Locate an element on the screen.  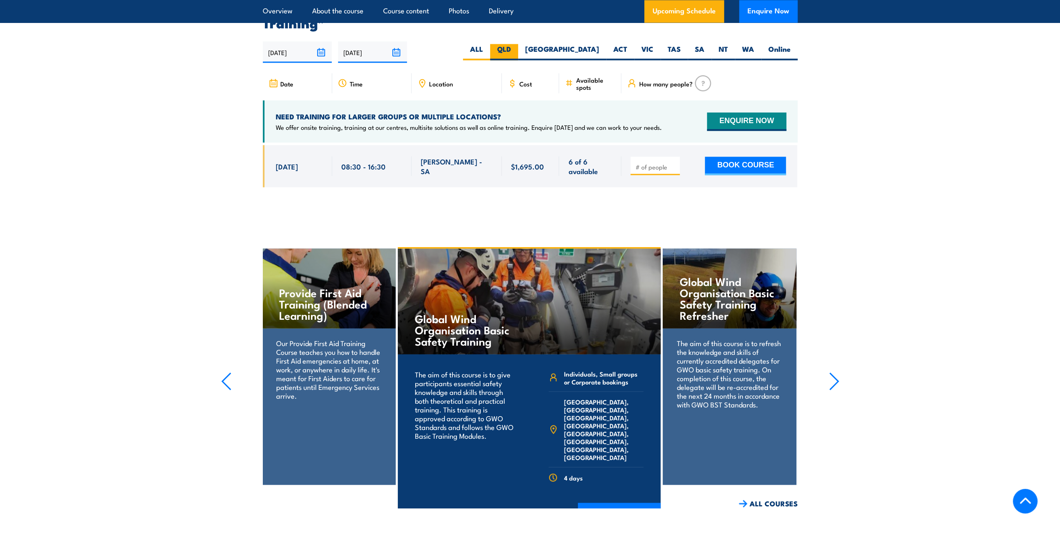
h4: NEED TRAINING FOR LARGER GROUPS OR MULTIPLE LOCATIONS? is located at coordinates (469, 116).